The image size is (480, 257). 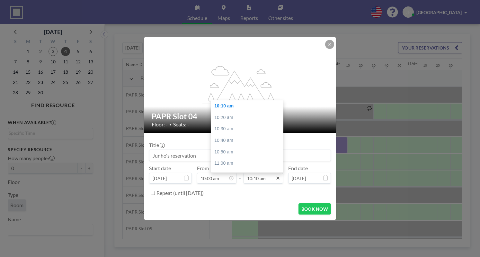 I want to click on div: 10:10 am, so click(x=249, y=106).